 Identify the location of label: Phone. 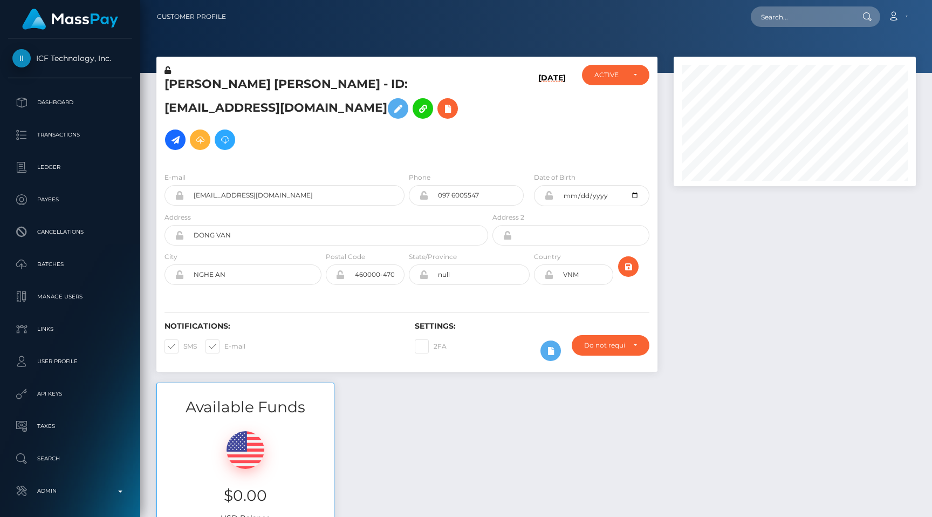
(419, 177).